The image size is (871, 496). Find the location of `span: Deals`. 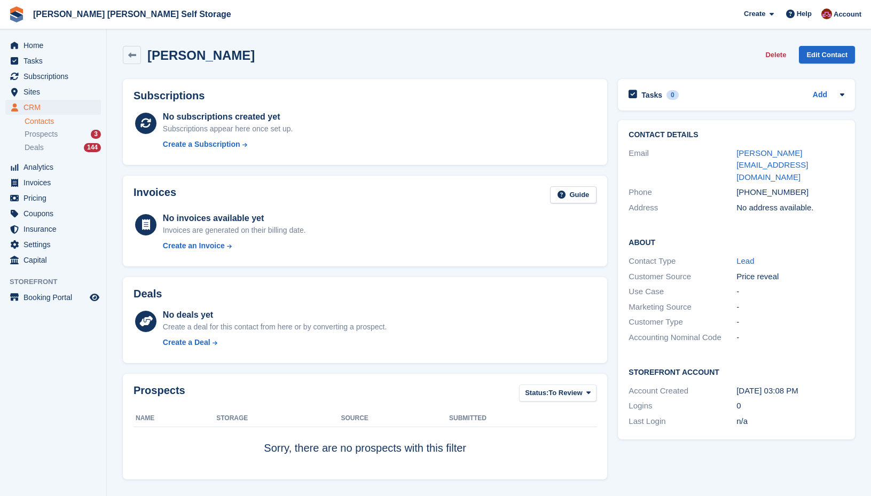

span: Deals is located at coordinates (34, 147).